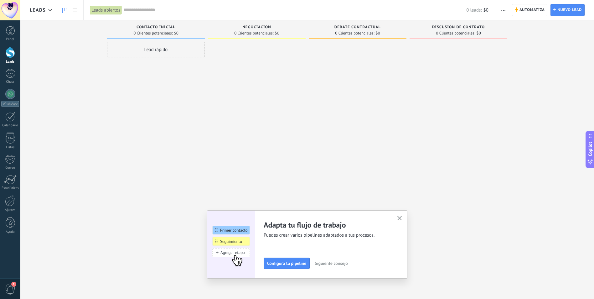 The height and width of the screenshot is (299, 594). I want to click on span: Leads, so click(38, 10).